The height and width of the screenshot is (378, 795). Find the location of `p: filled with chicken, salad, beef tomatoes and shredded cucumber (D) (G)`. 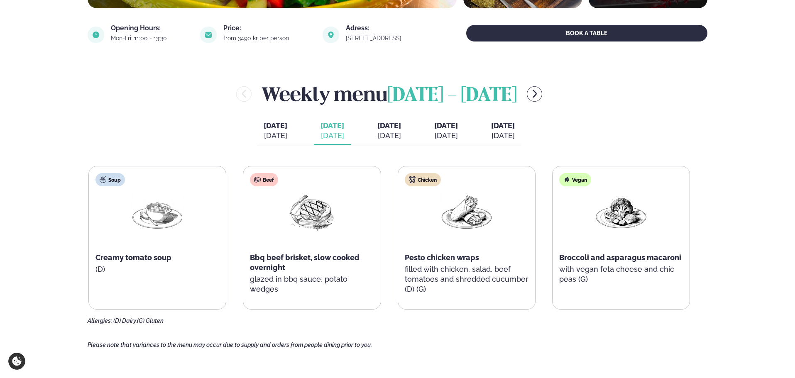

p: filled with chicken, salad, beef tomatoes and shredded cucumber (D) (G) is located at coordinates (466, 279).